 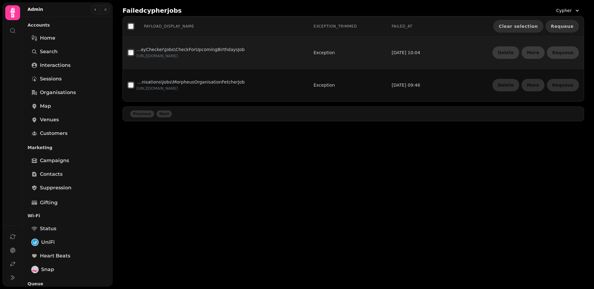 I want to click on span: Customers, so click(x=54, y=133).